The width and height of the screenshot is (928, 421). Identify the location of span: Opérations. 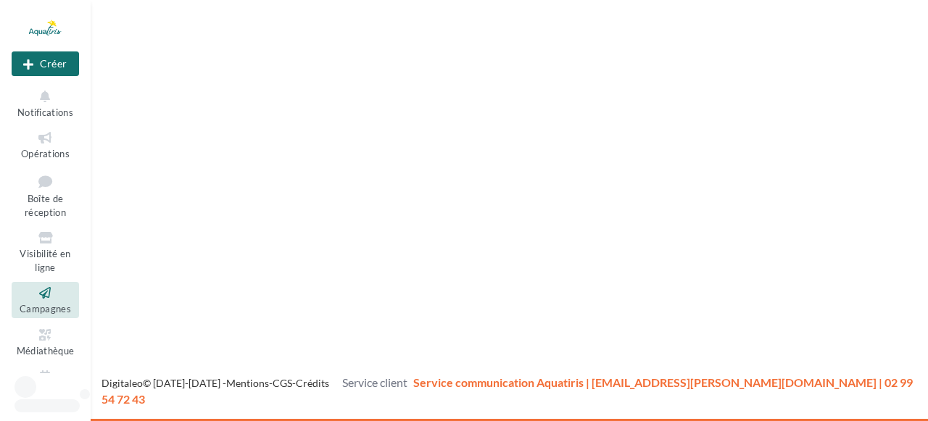
(45, 154).